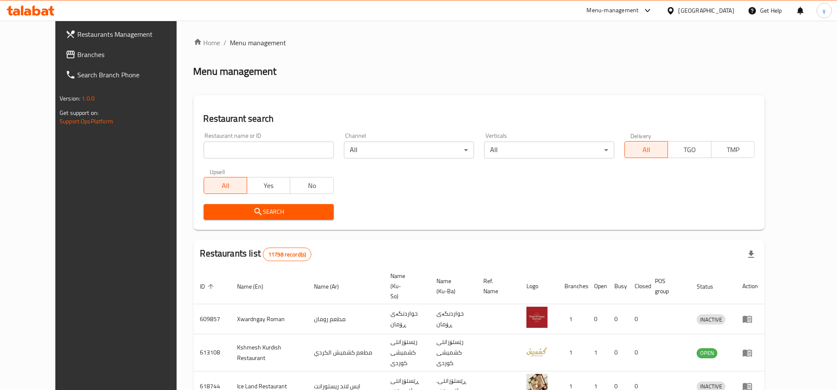 The image size is (837, 390). Describe the element at coordinates (711, 320) in the screenshot. I see `span: INACTIVE` at that location.